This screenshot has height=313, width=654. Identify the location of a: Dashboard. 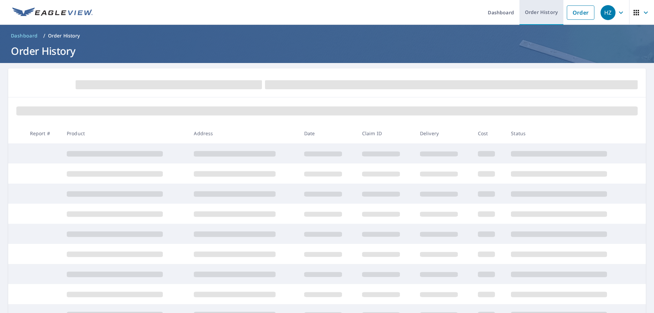
(24, 36).